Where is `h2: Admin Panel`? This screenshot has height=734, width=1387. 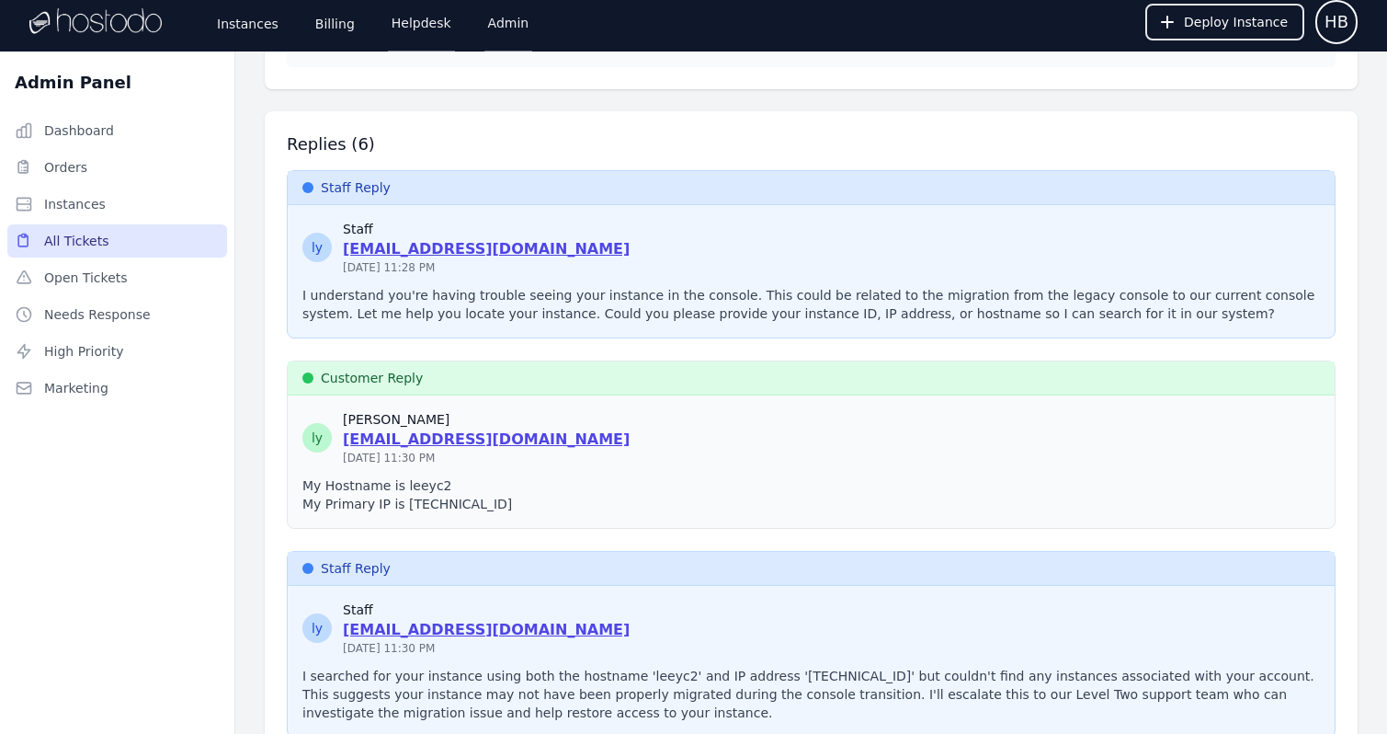 h2: Admin Panel is located at coordinates (73, 83).